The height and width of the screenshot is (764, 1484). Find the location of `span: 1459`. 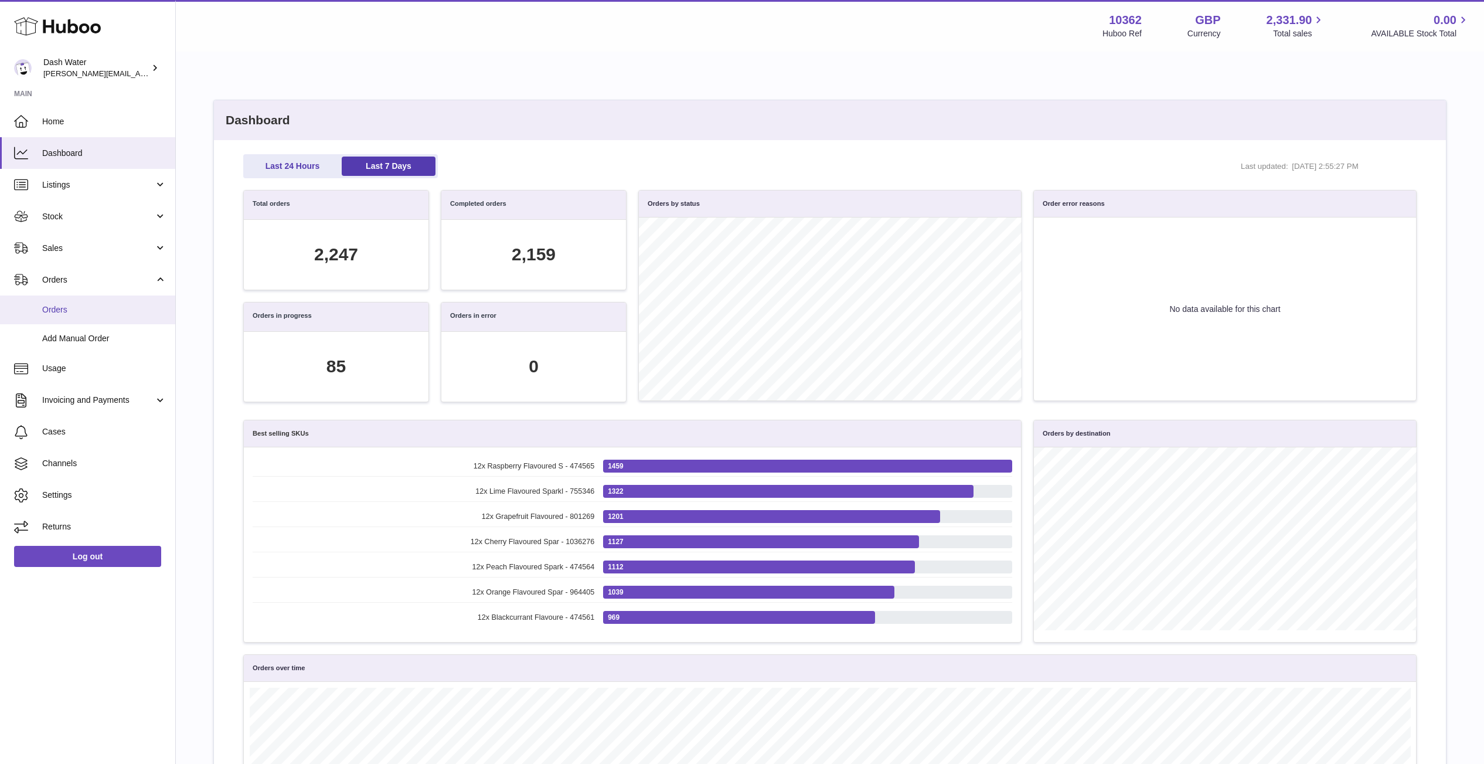

span: 1459 is located at coordinates (615, 466).